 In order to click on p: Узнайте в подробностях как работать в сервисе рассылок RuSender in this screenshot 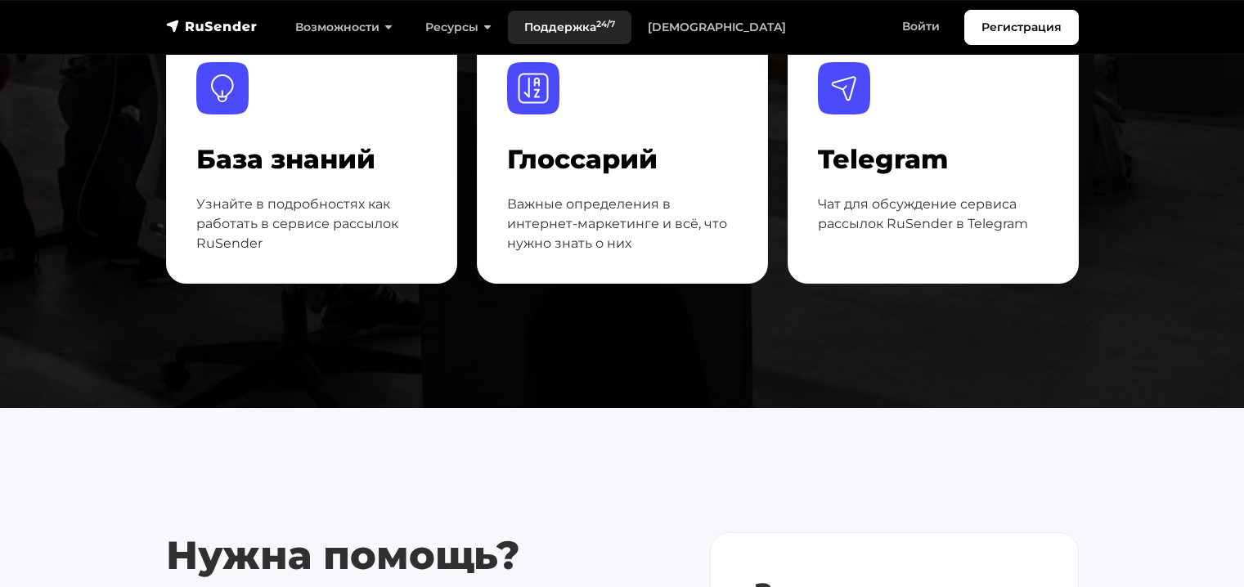, I will do `click(312, 224)`.